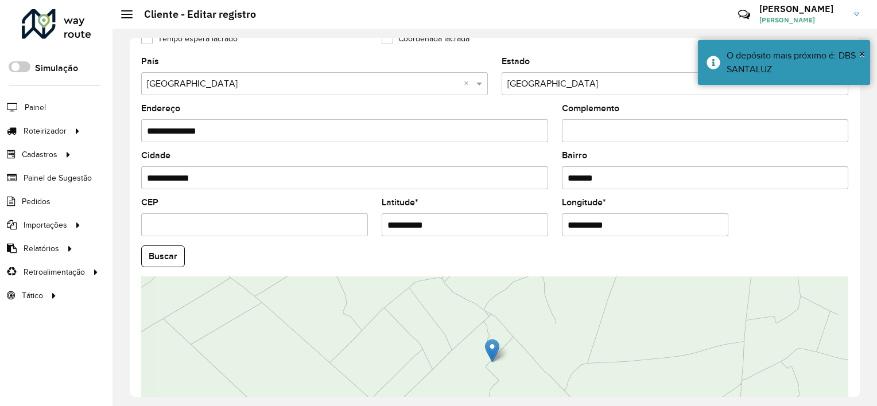  What do you see at coordinates (57, 178) in the screenshot?
I see `span: Painel de Sugestão` at bounding box center [57, 178].